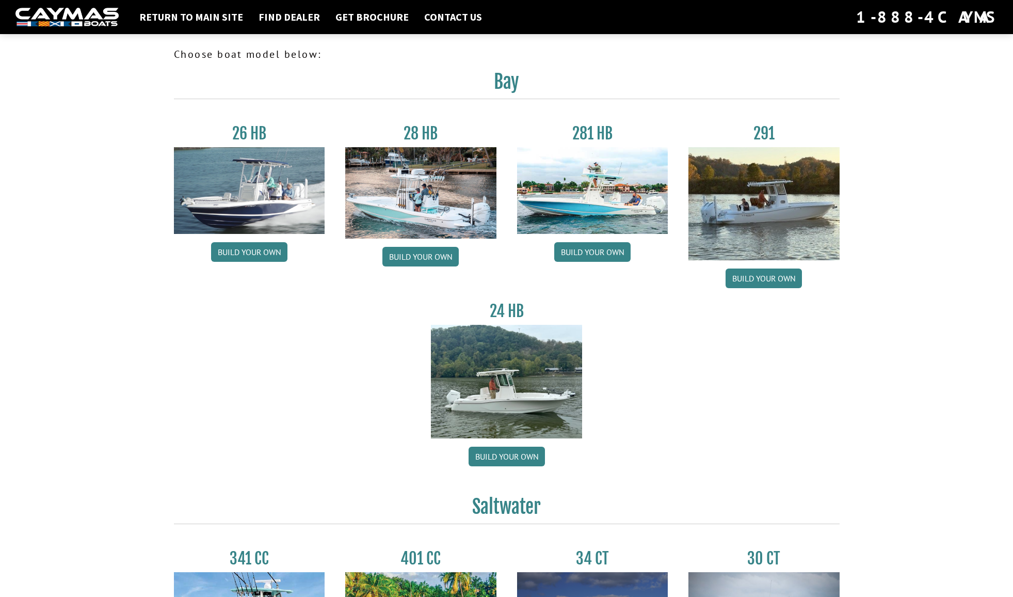  What do you see at coordinates (191, 17) in the screenshot?
I see `a: Return to main site` at bounding box center [191, 17].